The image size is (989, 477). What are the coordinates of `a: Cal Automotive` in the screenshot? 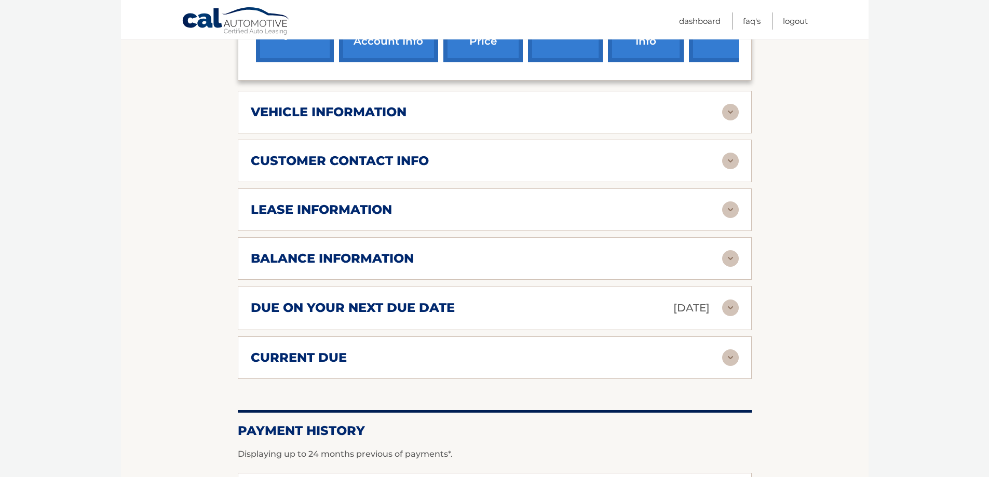 It's located at (236, 22).